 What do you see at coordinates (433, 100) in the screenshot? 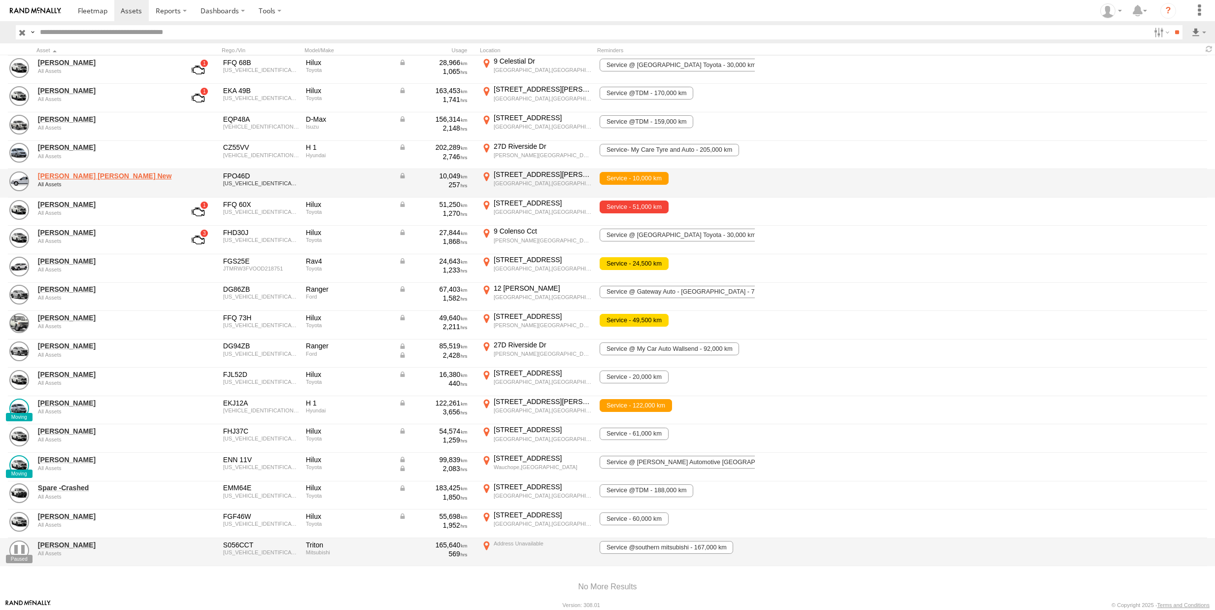
I see `div: 1,741` at bounding box center [433, 100].